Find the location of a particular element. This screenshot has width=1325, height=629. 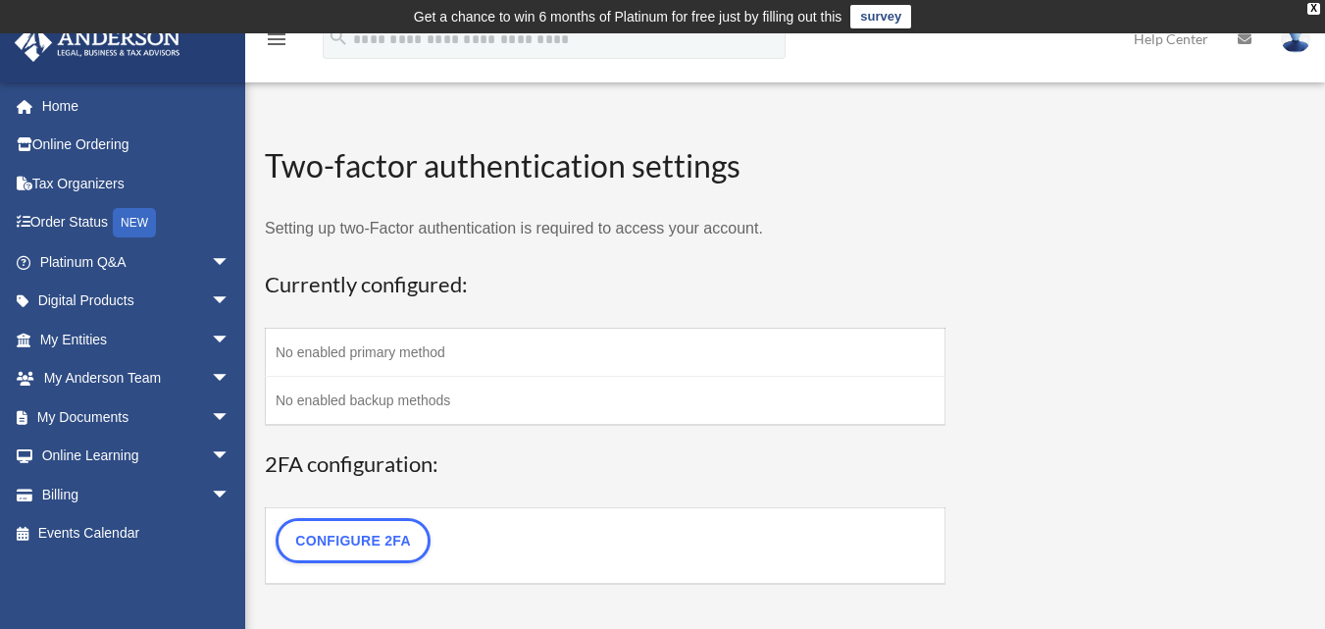

i: menu is located at coordinates (277, 39).